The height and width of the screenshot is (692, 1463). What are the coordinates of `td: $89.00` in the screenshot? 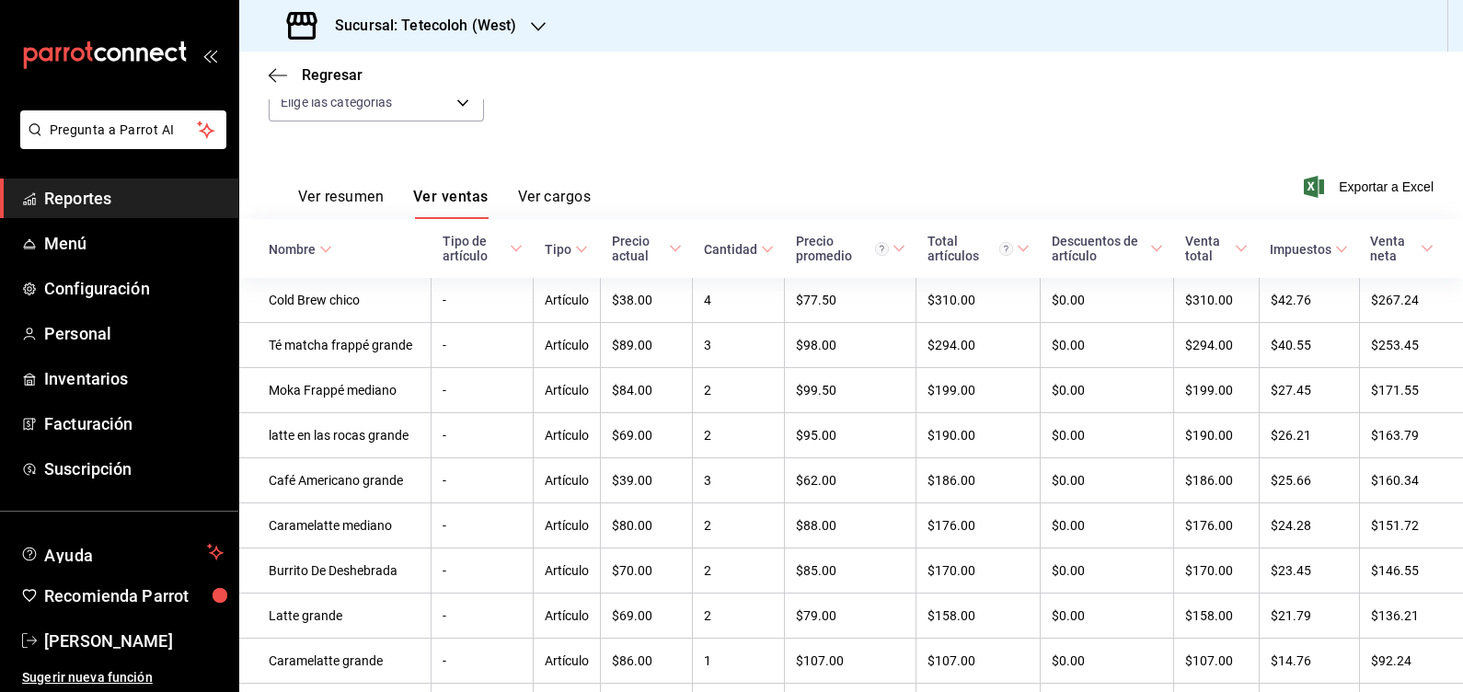 It's located at (647, 345).